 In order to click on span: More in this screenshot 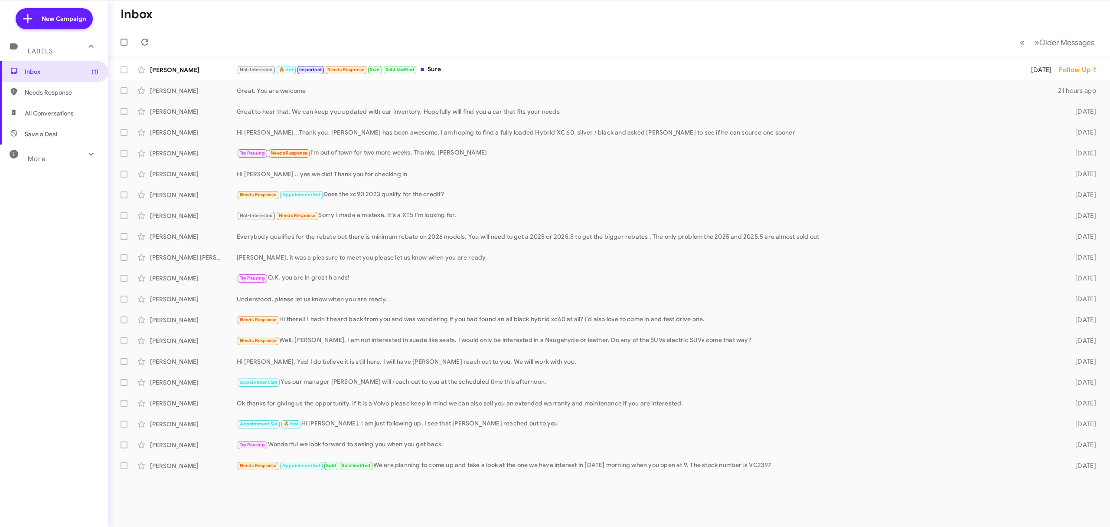, I will do `click(36, 159)`.